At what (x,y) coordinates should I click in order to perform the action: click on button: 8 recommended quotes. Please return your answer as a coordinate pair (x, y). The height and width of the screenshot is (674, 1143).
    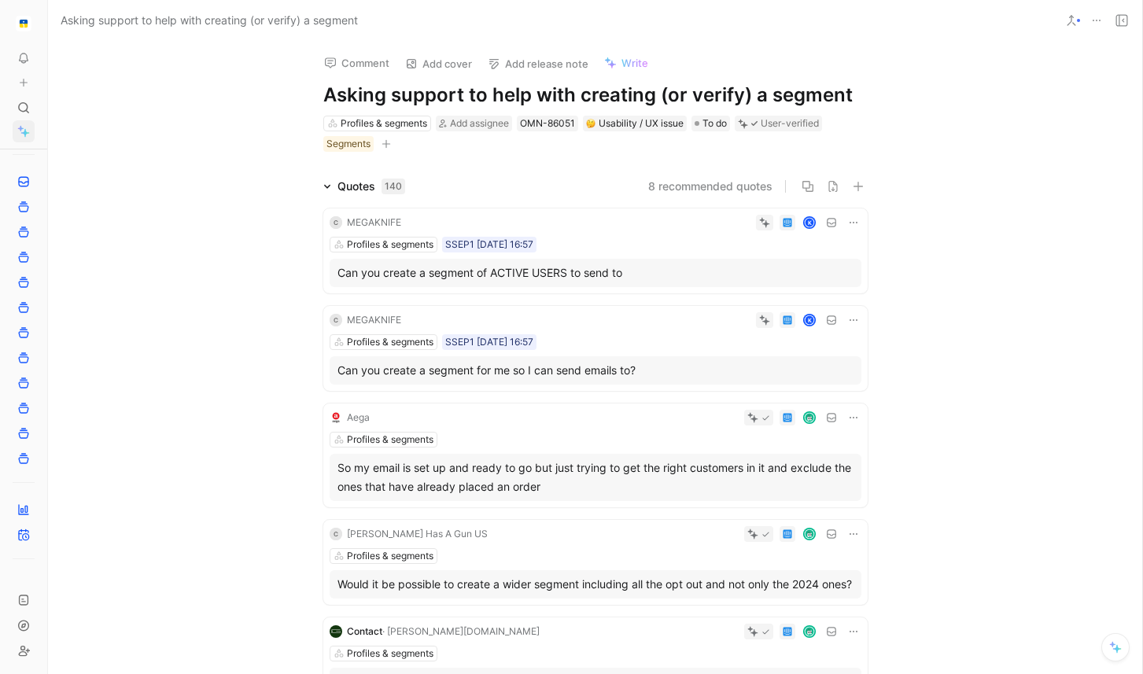
    Looking at the image, I should click on (711, 186).